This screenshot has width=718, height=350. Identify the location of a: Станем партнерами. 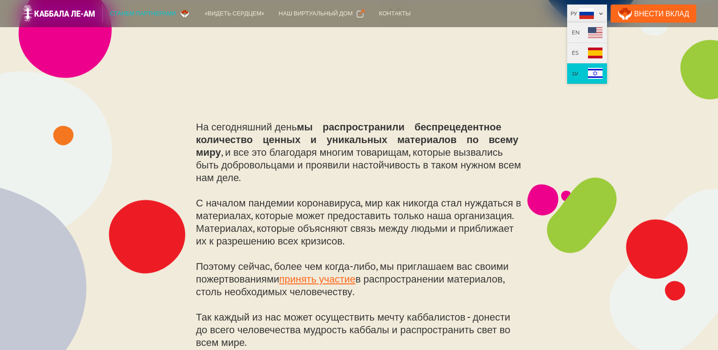
(150, 14).